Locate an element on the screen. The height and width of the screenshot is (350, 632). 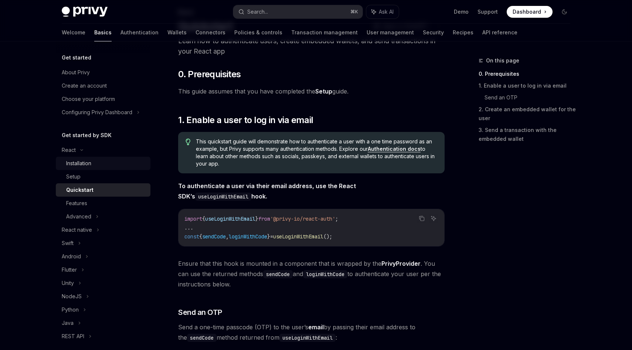
div: Setup is located at coordinates (73, 177).